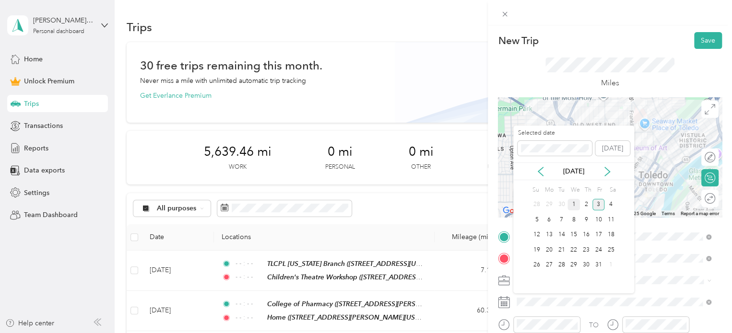  I want to click on div: 19, so click(537, 250).